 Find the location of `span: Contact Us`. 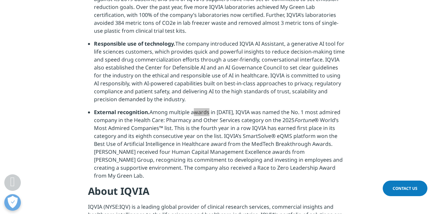

span: Contact Us is located at coordinates (405, 188).